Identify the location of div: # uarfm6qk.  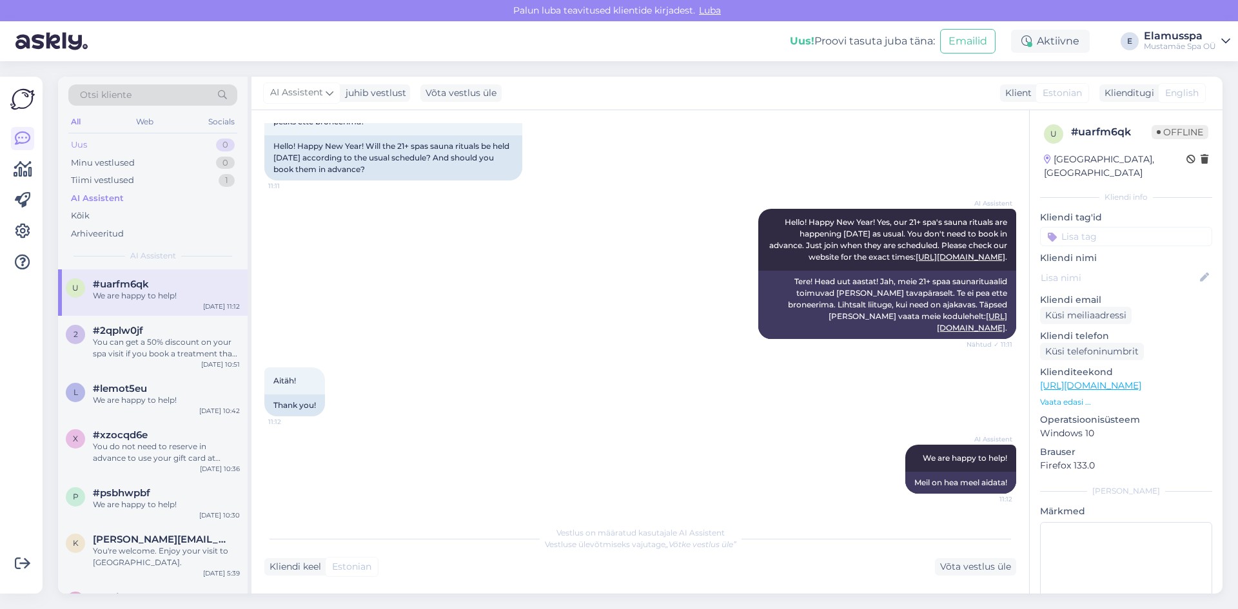
(1111, 132).